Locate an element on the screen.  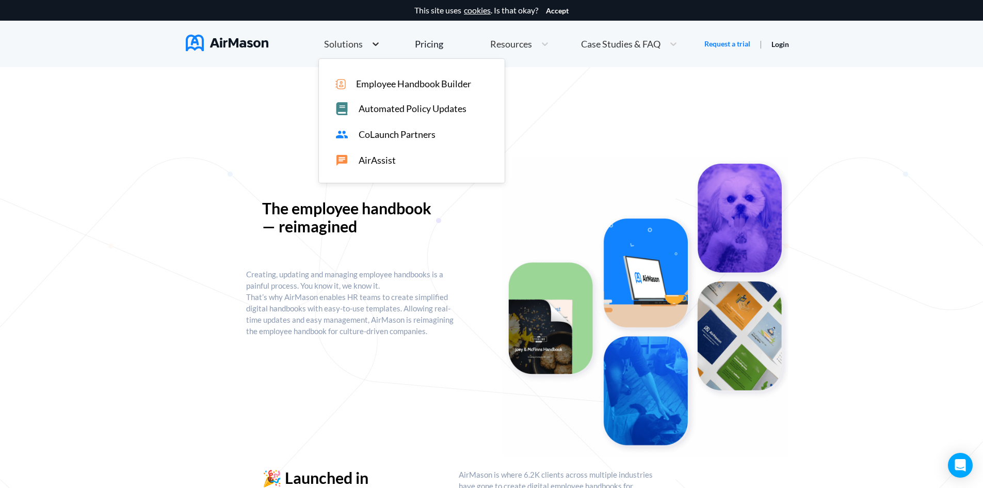
div: Open Intercom Messenger is located at coordinates (961, 465).